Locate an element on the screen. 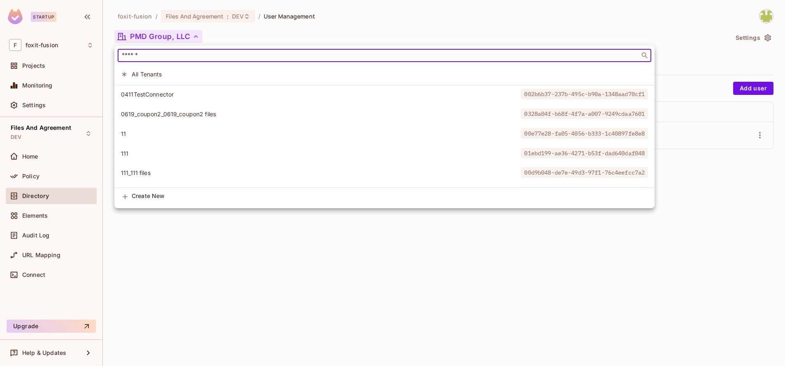 This screenshot has height=366, width=785. span: Create New is located at coordinates (389, 196).